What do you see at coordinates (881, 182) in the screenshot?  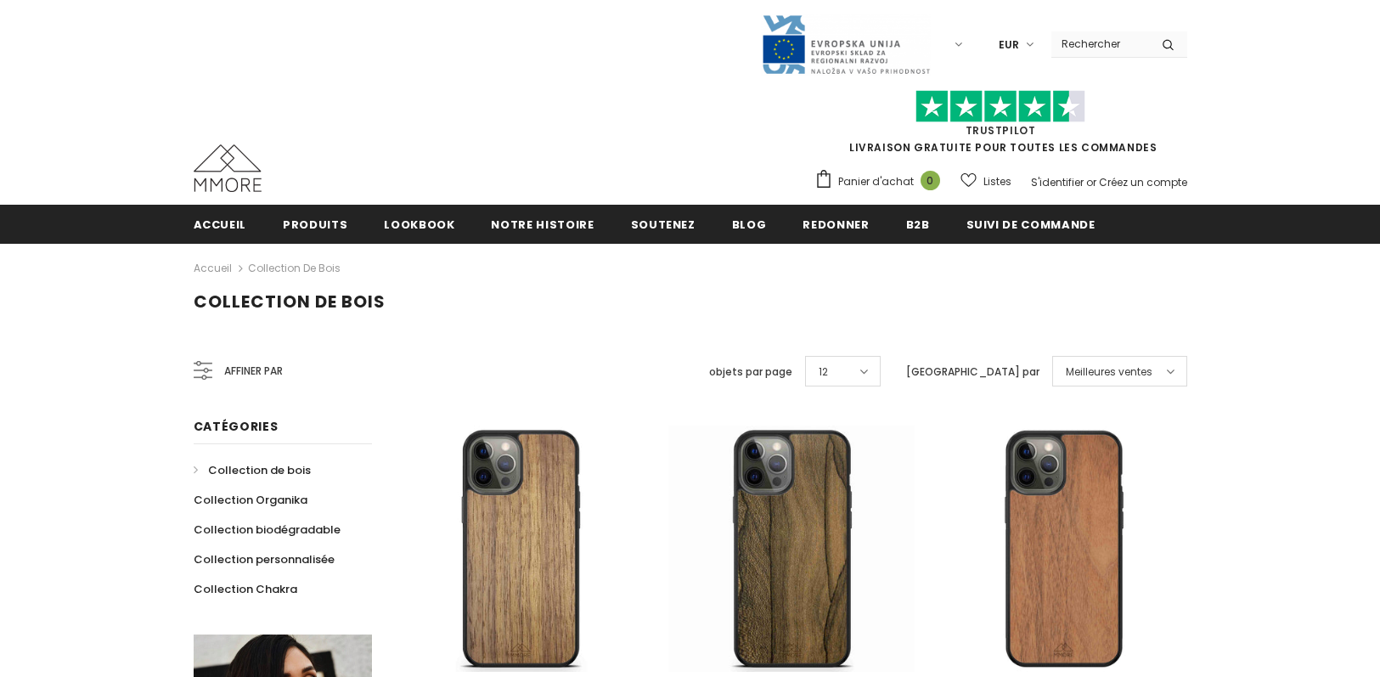 I see `a: Panier d'achat 0` at bounding box center [881, 182].